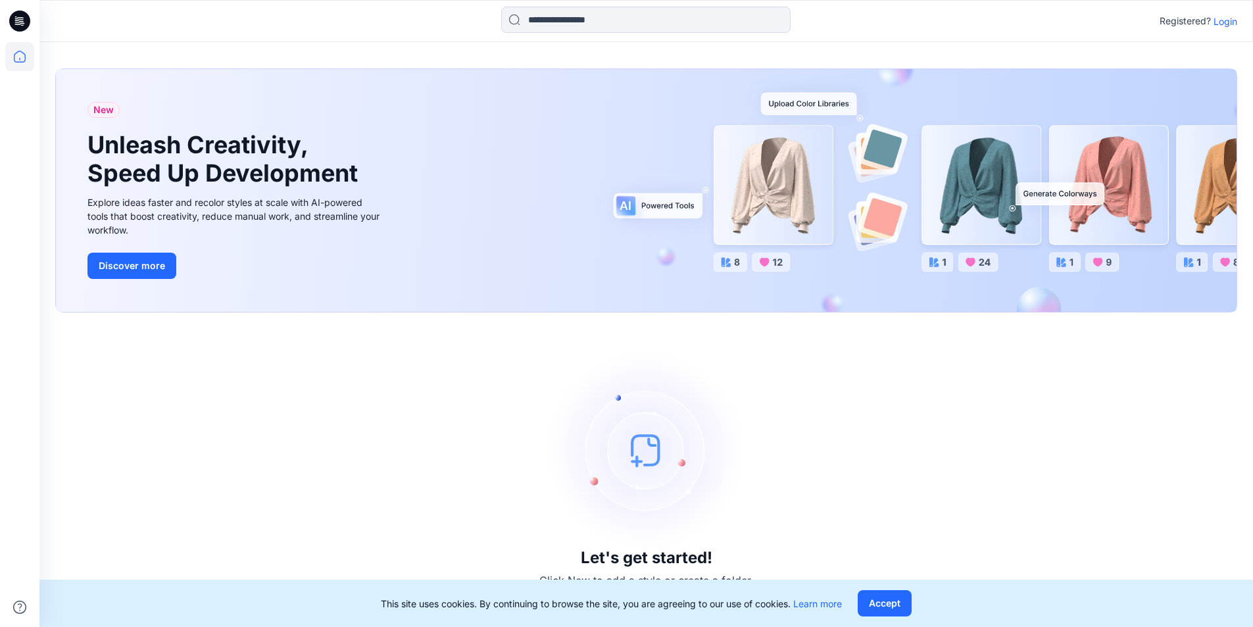 The height and width of the screenshot is (627, 1253). I want to click on p: Login, so click(1225, 21).